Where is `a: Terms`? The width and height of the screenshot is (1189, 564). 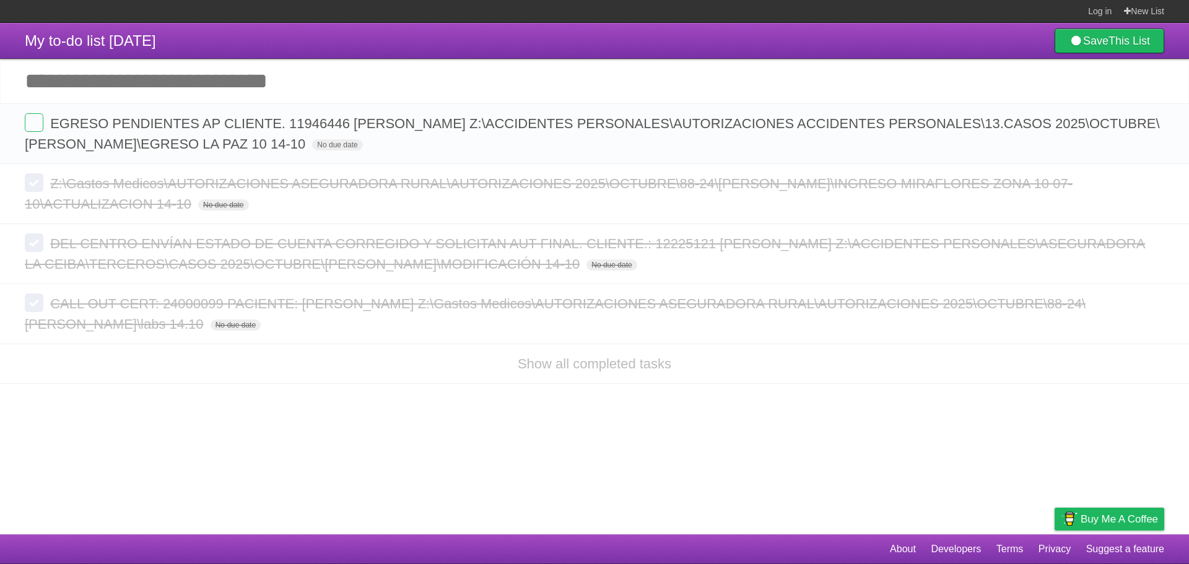
a: Terms is located at coordinates (1010, 549).